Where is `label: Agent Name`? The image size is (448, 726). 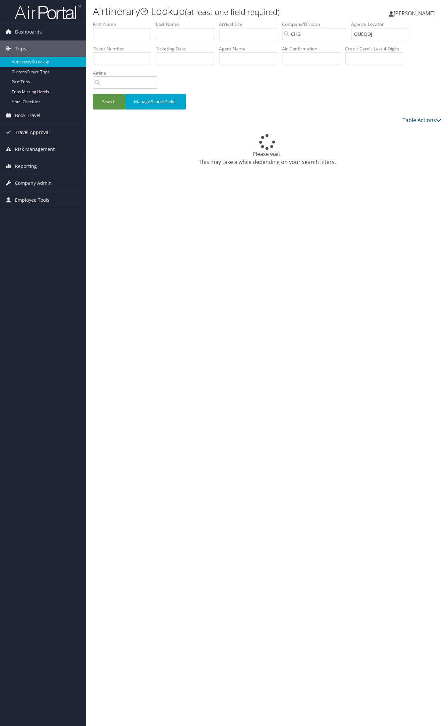 label: Agent Name is located at coordinates (251, 49).